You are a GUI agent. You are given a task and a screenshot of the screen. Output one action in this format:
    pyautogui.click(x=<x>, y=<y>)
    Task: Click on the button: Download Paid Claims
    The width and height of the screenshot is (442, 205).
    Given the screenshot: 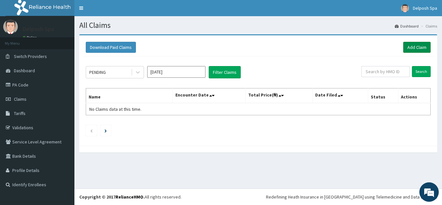 What is the action you would take?
    pyautogui.click(x=111, y=47)
    